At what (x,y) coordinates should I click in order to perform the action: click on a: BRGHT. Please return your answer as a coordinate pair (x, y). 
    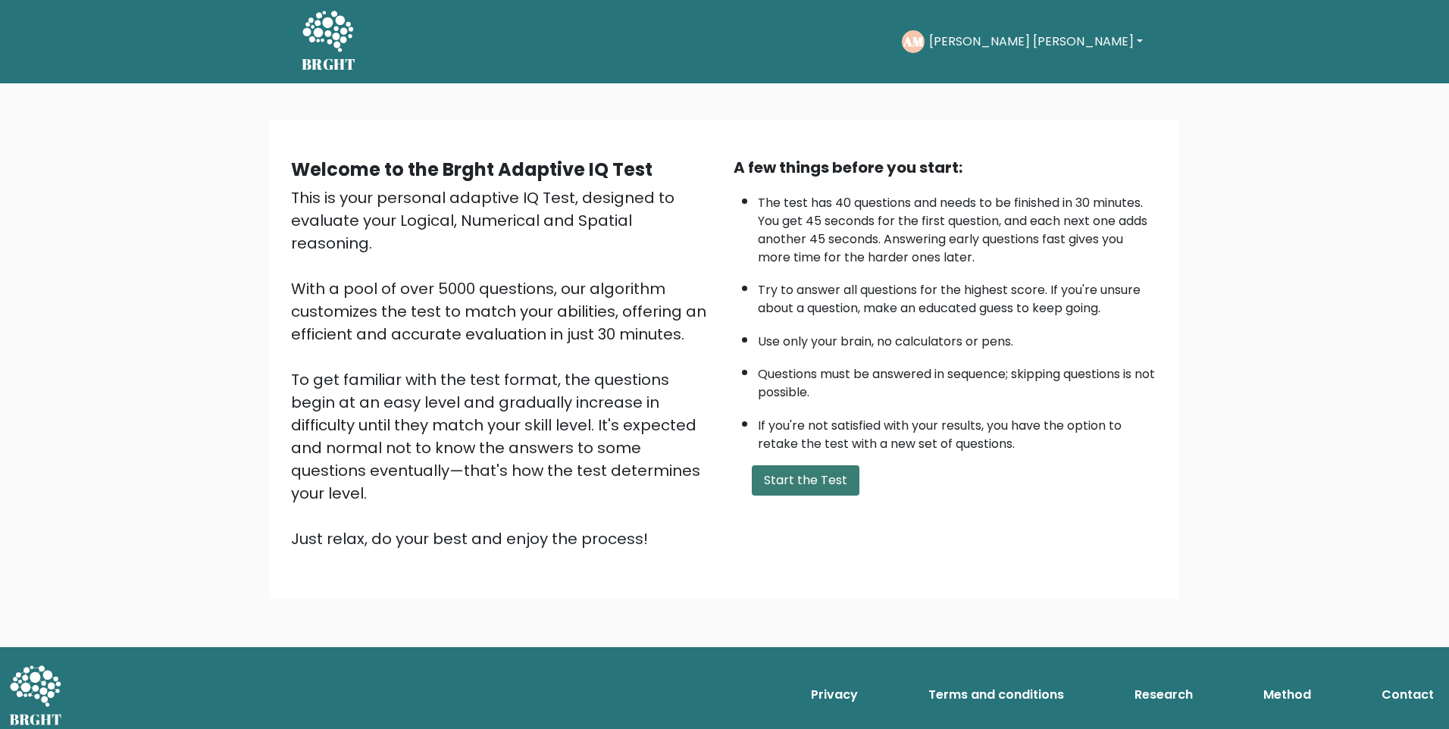
    Looking at the image, I should click on (329, 42).